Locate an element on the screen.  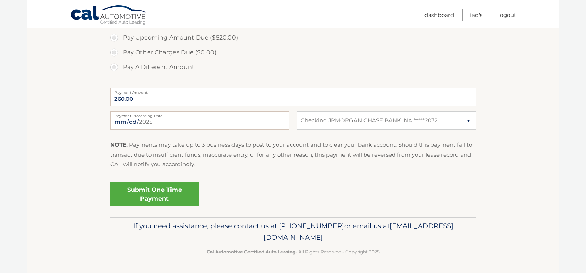
label: Payment Amount is located at coordinates (293, 91).